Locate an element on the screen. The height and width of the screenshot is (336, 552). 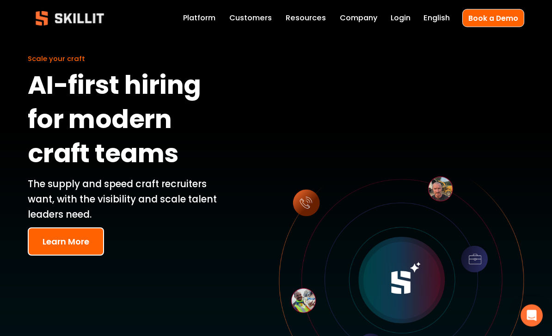
span: Scale your craft is located at coordinates (56, 59).